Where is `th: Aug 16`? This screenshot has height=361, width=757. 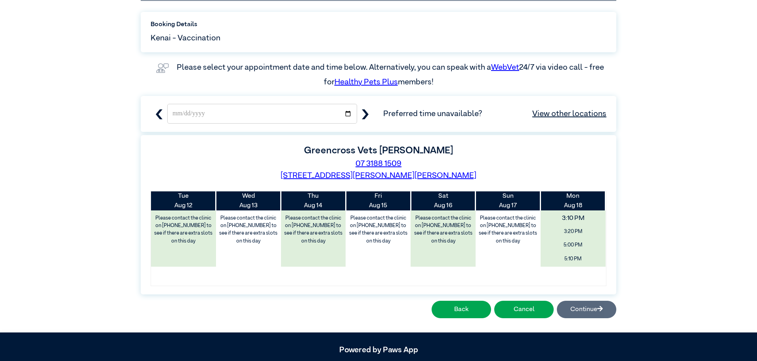
th: Aug 16 is located at coordinates (443, 201).